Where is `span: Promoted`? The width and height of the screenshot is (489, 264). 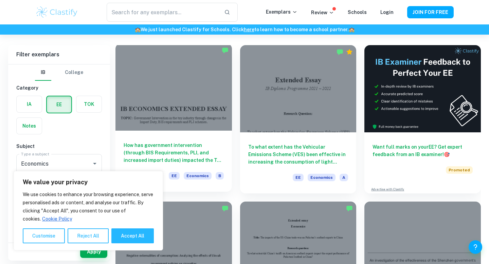
span: Promoted is located at coordinates (459, 170).